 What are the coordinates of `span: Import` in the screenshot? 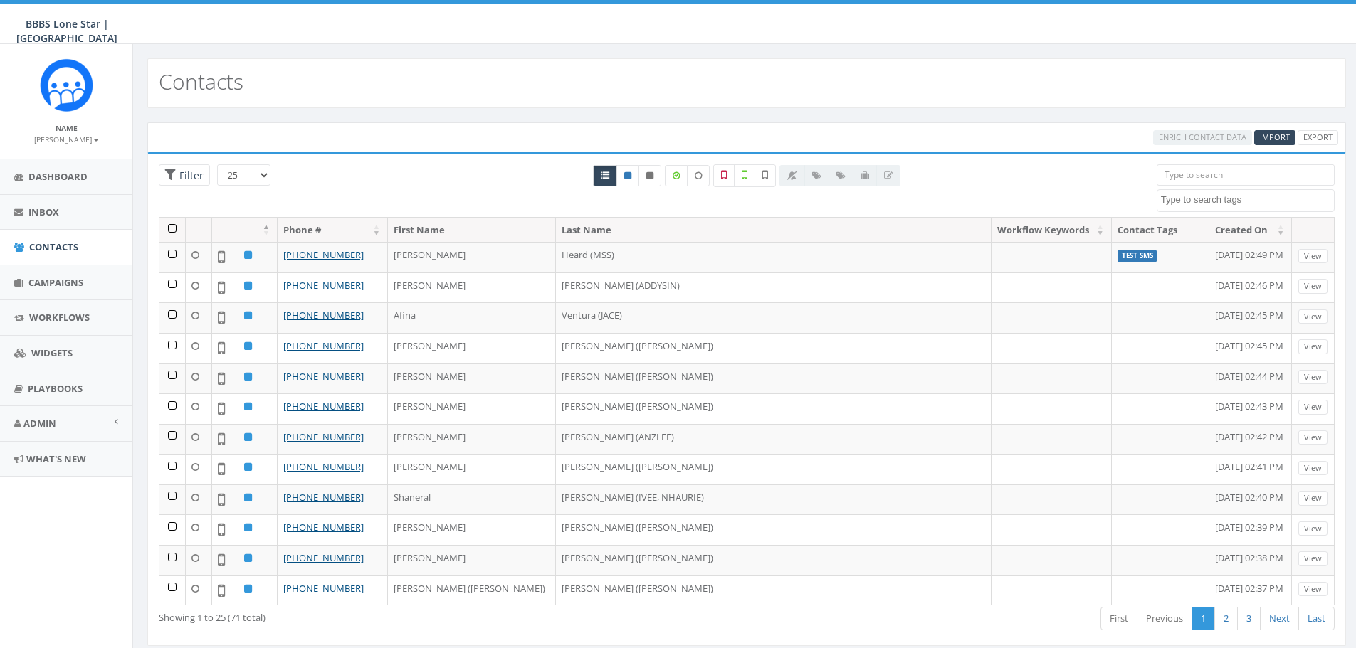 It's located at (1275, 137).